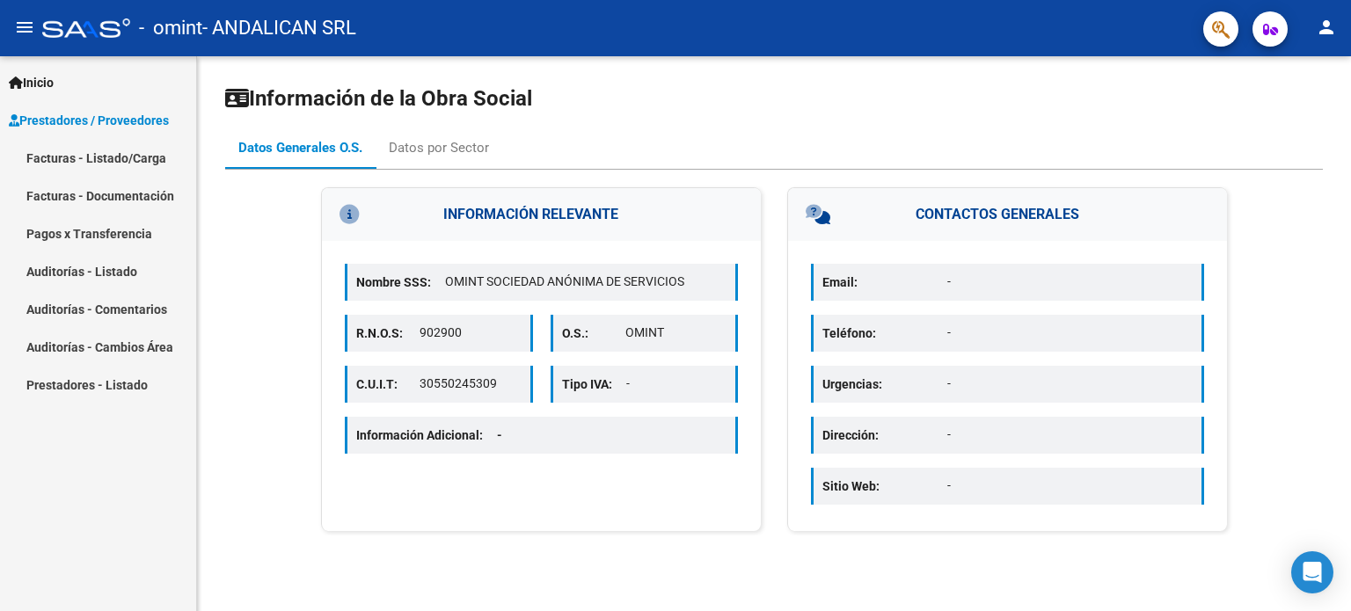 The width and height of the screenshot is (1351, 611). Describe the element at coordinates (885, 487) in the screenshot. I see `p: Sitio Web:` at that location.